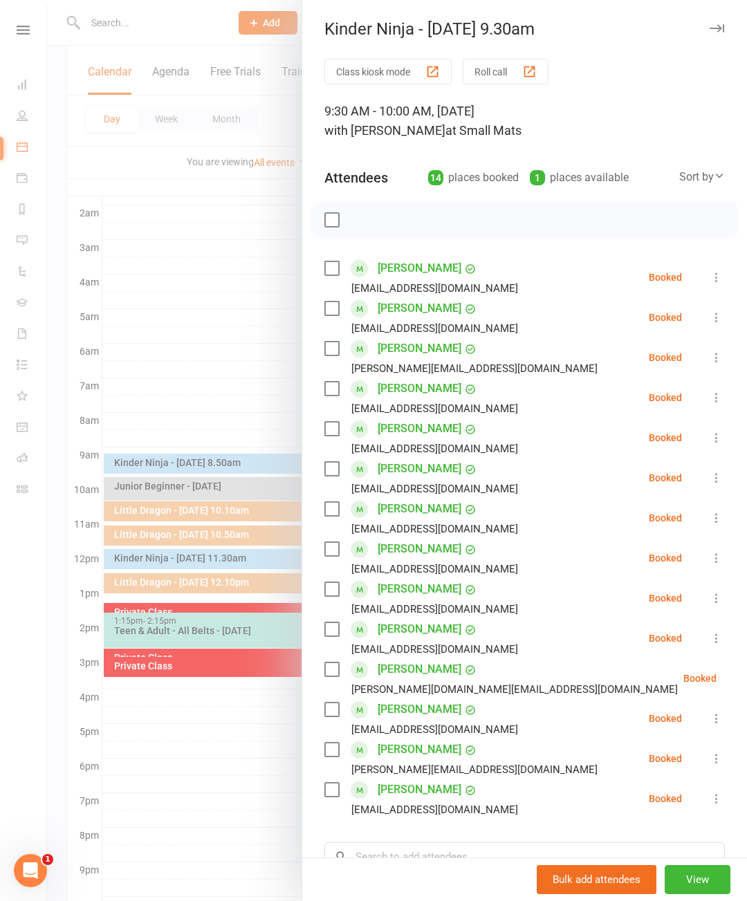 This screenshot has width=747, height=901. Describe the element at coordinates (697, 880) in the screenshot. I see `button: View` at that location.